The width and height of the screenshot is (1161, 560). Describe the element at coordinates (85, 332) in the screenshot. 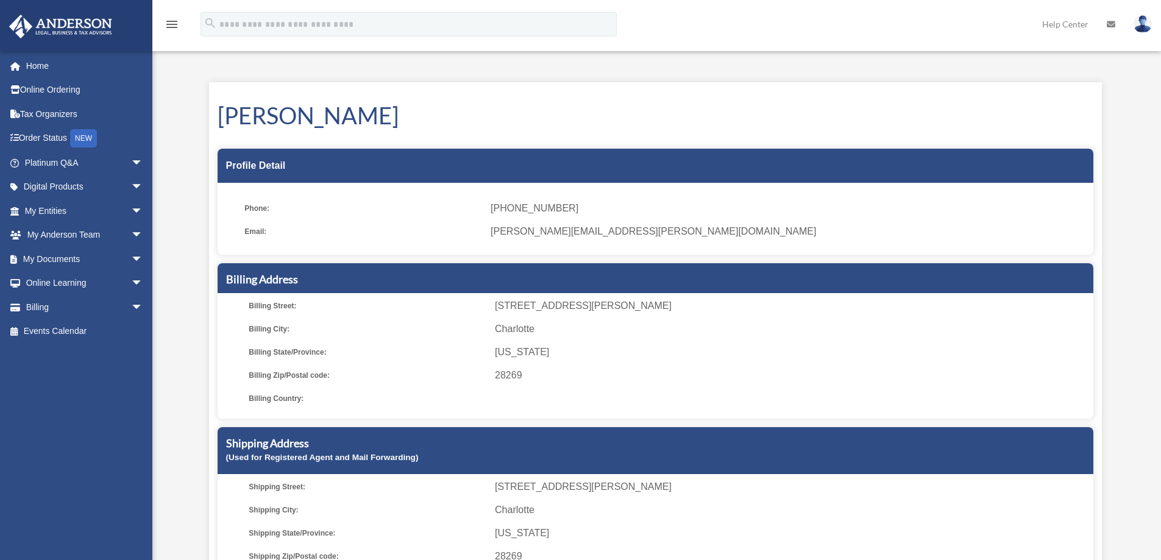

I see `a: Events Calendar` at that location.